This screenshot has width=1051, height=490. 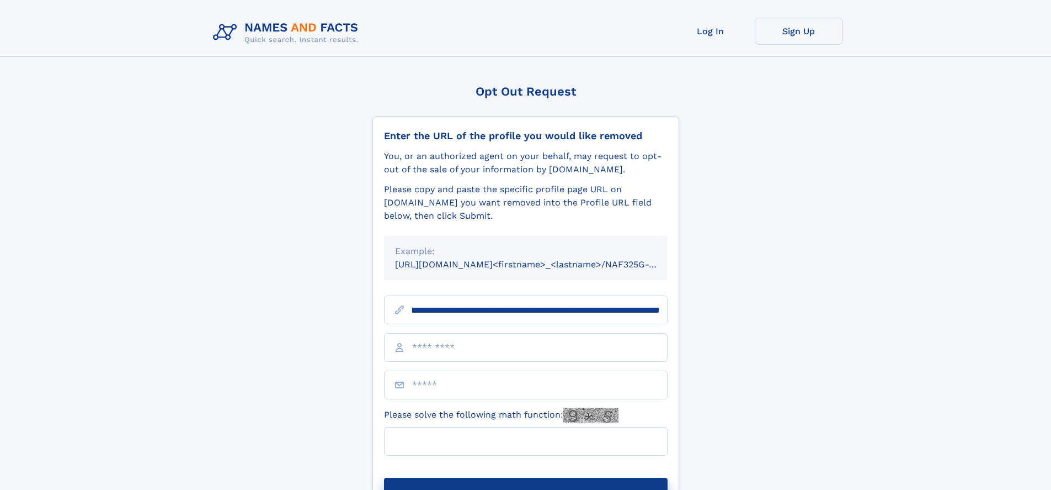 I want to click on a: Sign Up, so click(x=799, y=31).